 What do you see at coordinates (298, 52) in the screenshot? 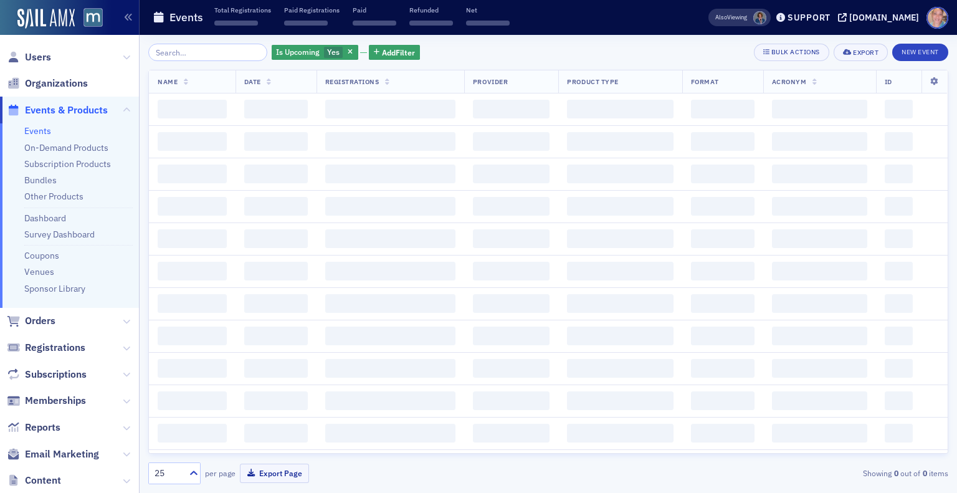
I see `span: Is Upcoming` at bounding box center [298, 52].